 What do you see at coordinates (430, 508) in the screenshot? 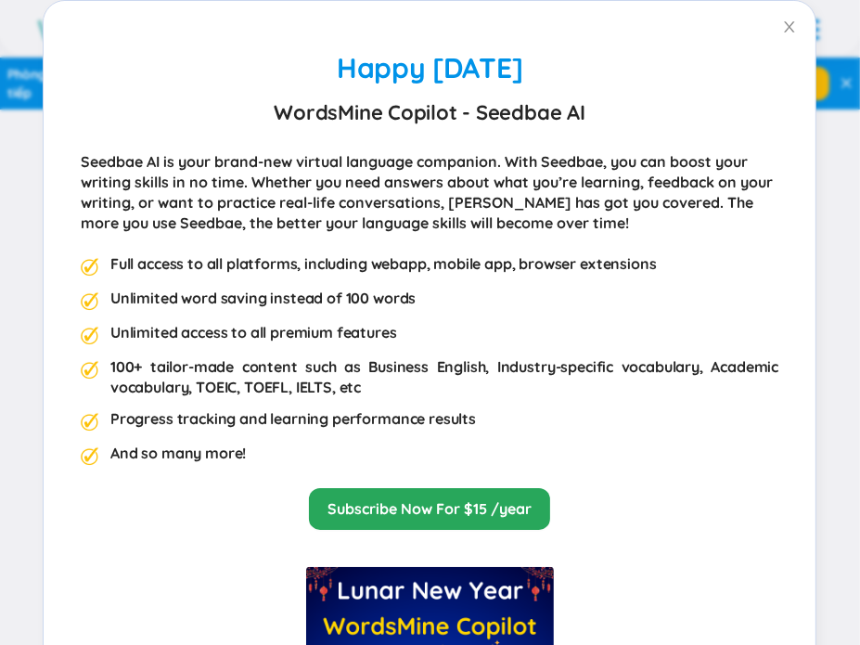
I see `button: Subscribe Now For $15 /year` at bounding box center [430, 508].